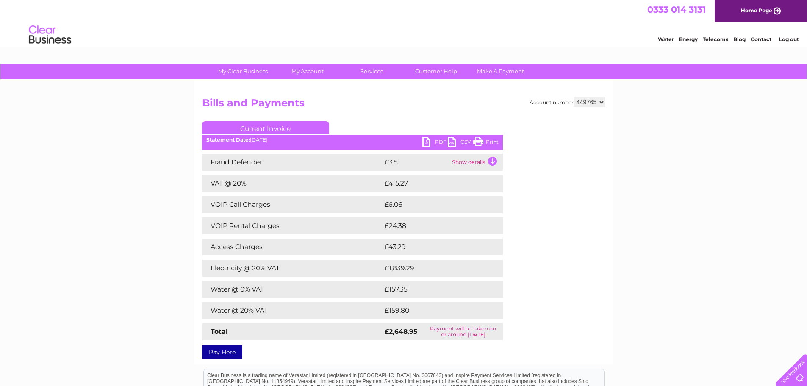  Describe the element at coordinates (292, 289) in the screenshot. I see `td: Water @ 0% VAT` at that location.